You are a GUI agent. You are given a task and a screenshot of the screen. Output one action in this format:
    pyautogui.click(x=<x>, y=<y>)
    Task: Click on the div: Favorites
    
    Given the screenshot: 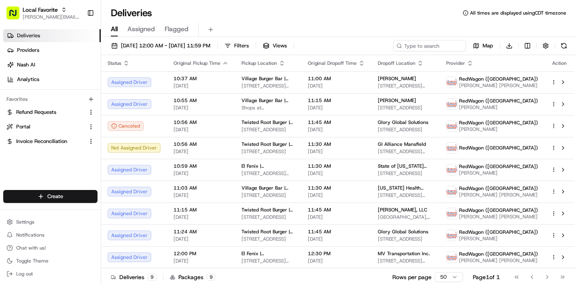 What is the action you would take?
    pyautogui.click(x=50, y=99)
    